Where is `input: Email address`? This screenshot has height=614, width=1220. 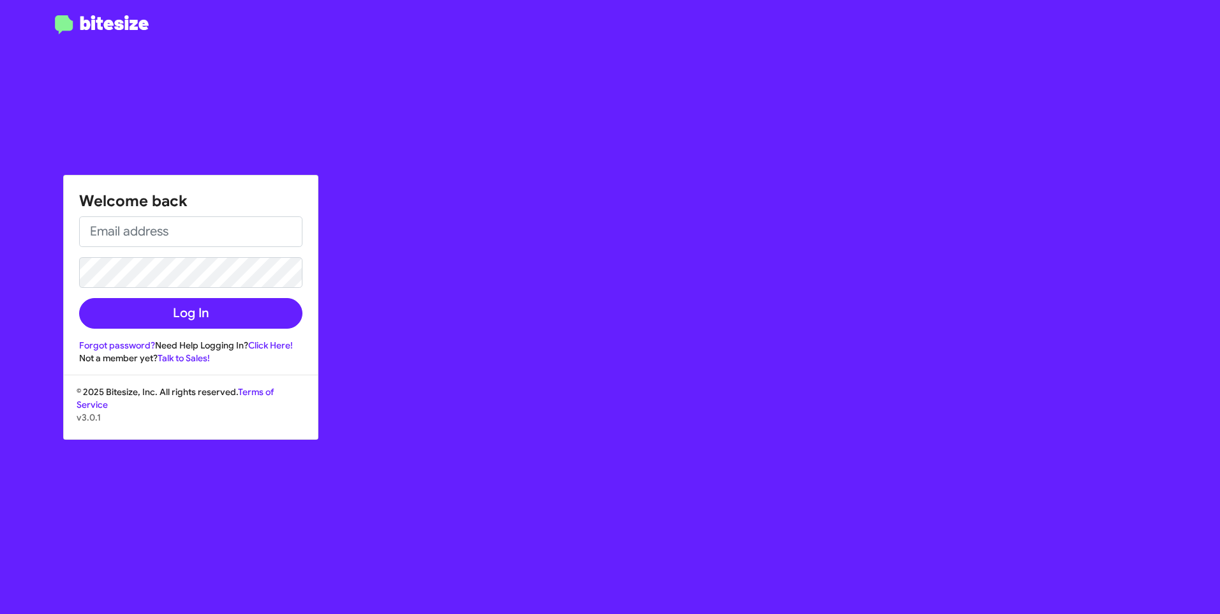
input: Email address is located at coordinates (191, 232).